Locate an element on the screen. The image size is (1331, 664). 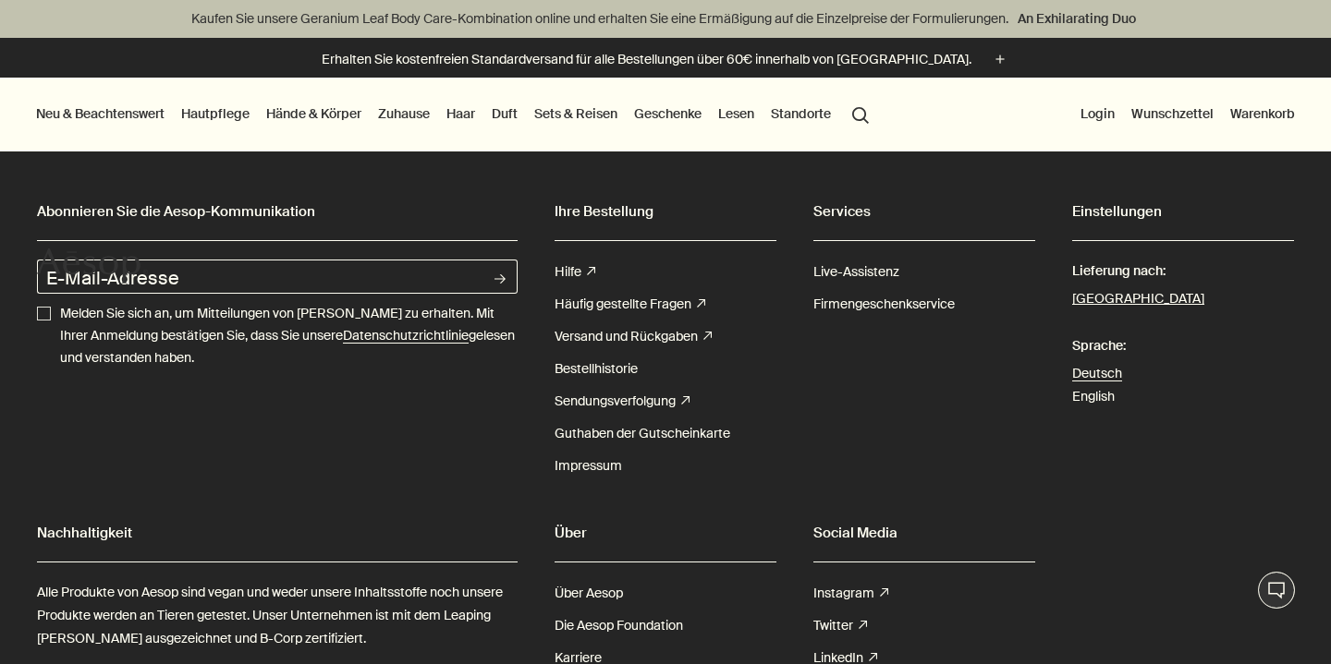
a: Versand und Rückgaben is located at coordinates (633, 336).